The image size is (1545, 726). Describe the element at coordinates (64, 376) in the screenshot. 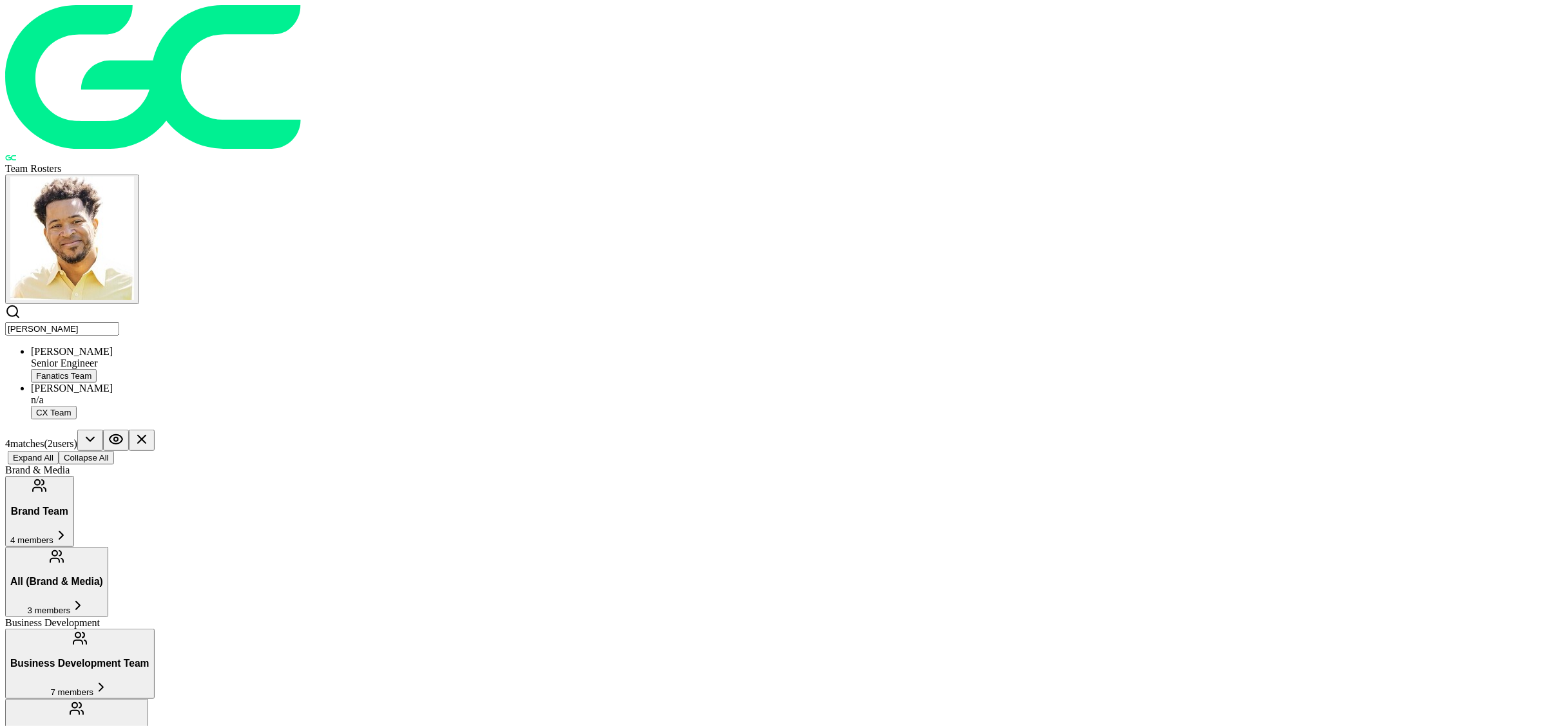

I see `button: Fanatics Team` at that location.